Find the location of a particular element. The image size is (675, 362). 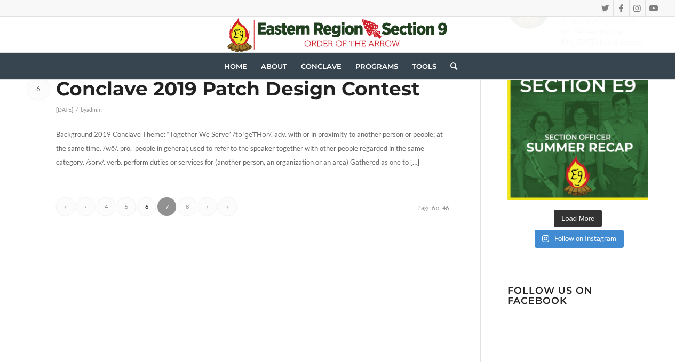

span: Page 6 of 46 is located at coordinates (433, 208).